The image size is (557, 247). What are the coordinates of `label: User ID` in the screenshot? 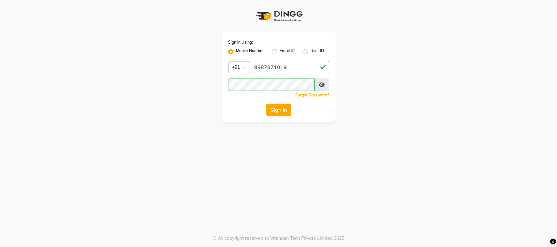 It's located at (317, 52).